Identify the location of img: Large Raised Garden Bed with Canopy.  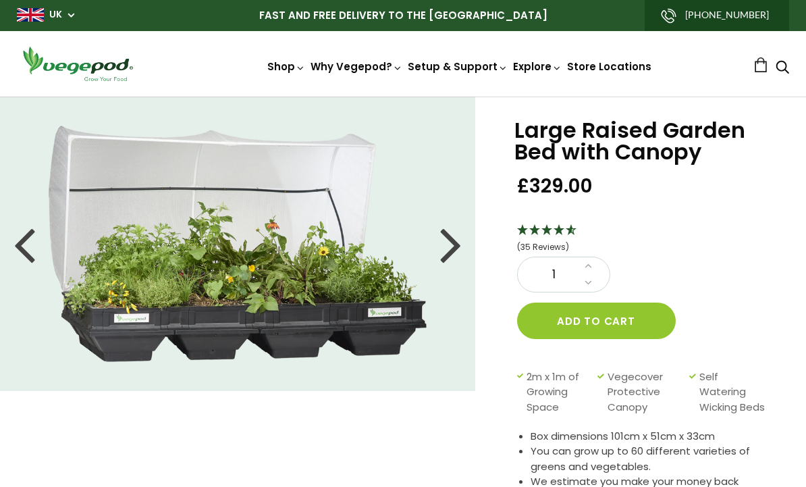
(238, 244).